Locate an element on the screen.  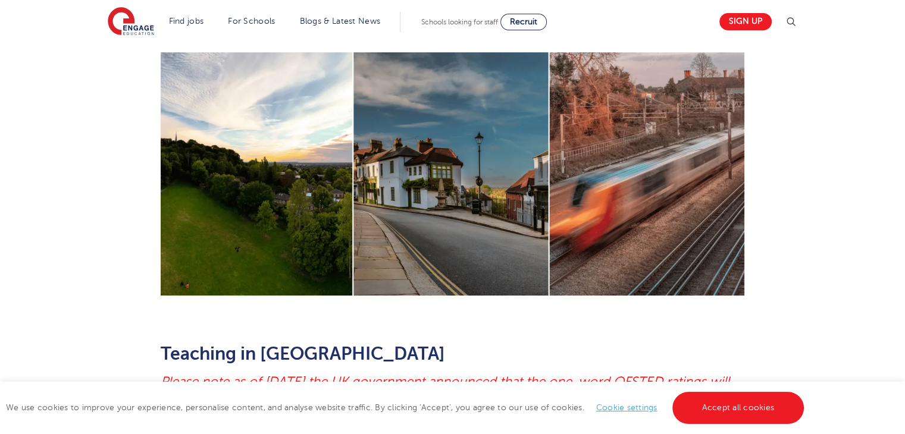
img: Engage Education is located at coordinates (131, 22).